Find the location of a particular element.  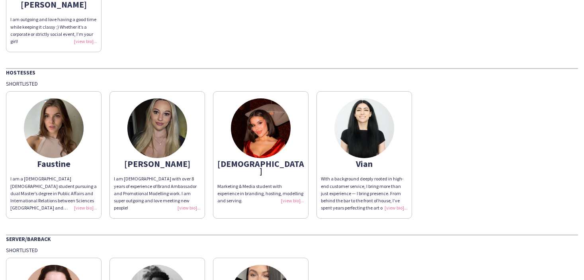

div: Faustine is located at coordinates (54, 164).